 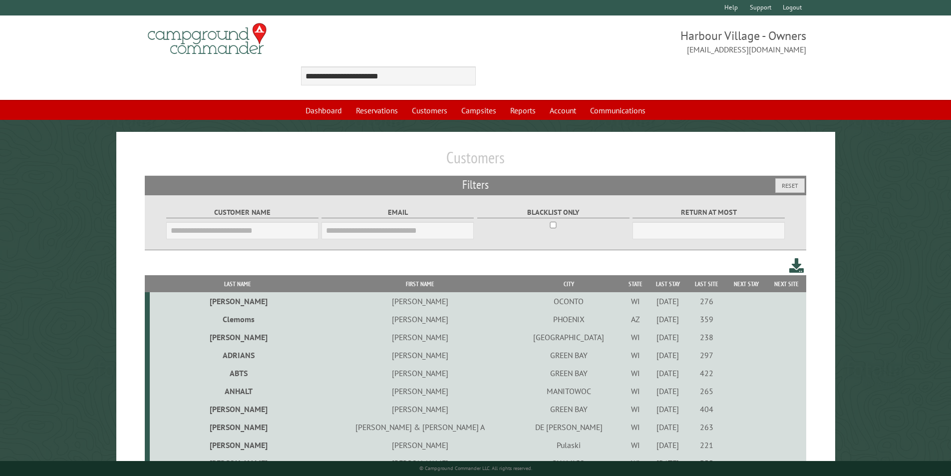 What do you see at coordinates (789, 185) in the screenshot?
I see `button: Reset` at bounding box center [789, 185].